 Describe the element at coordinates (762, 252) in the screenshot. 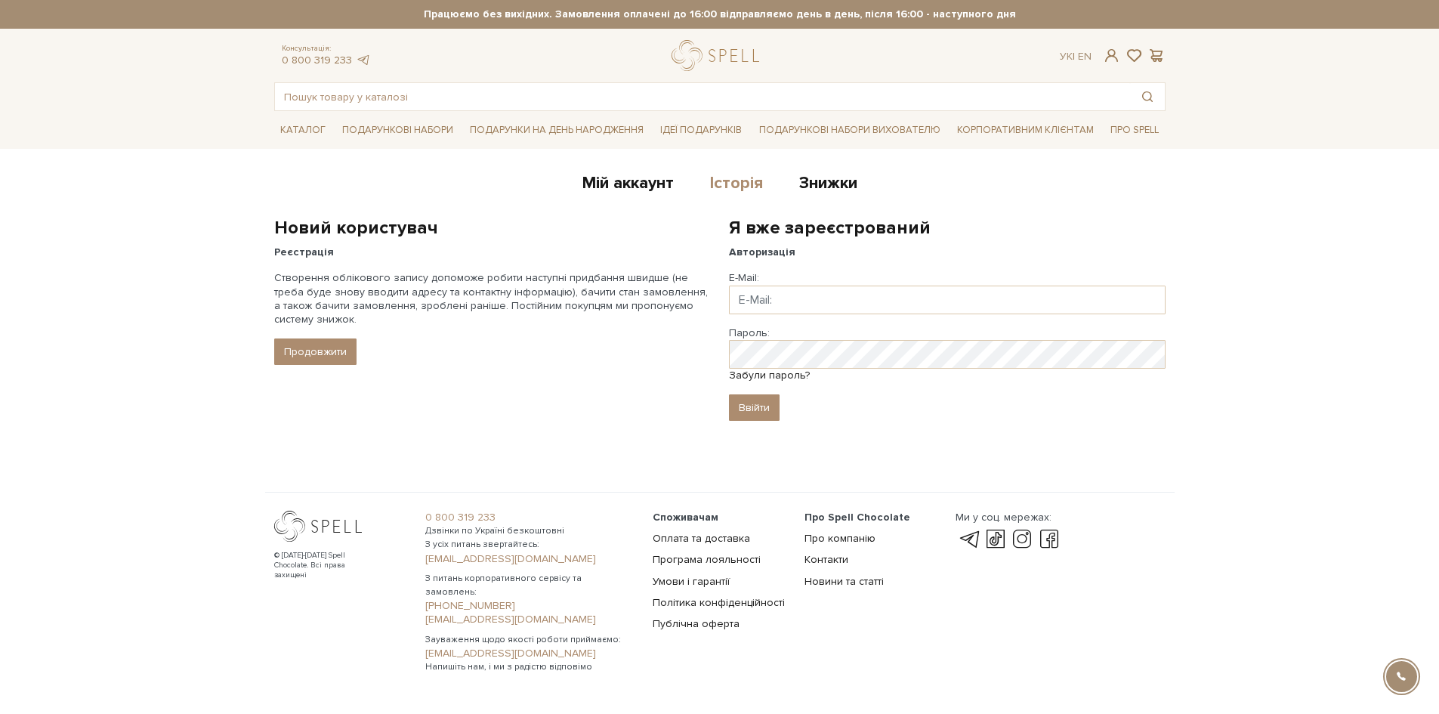

I see `strong: Авторизація` at that location.